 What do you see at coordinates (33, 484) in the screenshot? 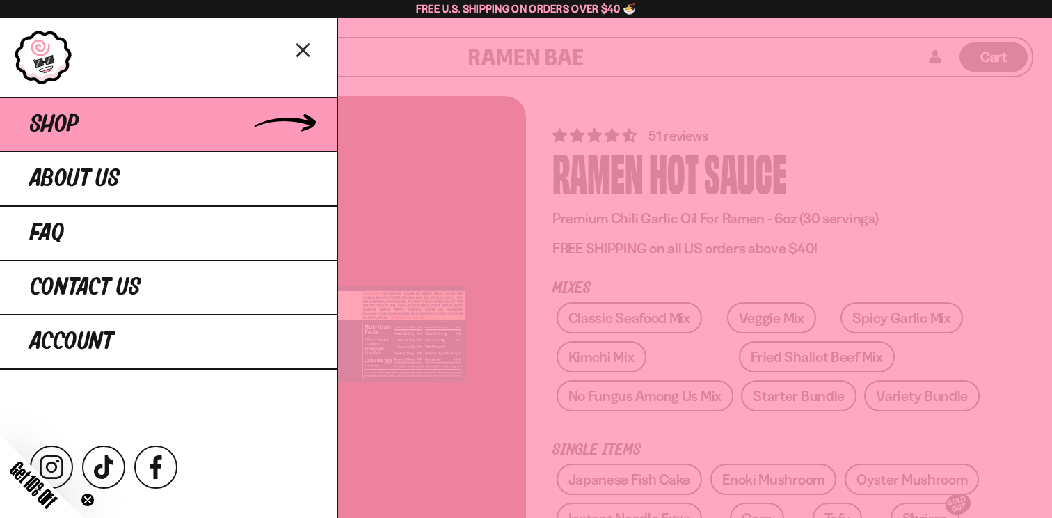
I see `span: Get 10% Off` at bounding box center [33, 484].